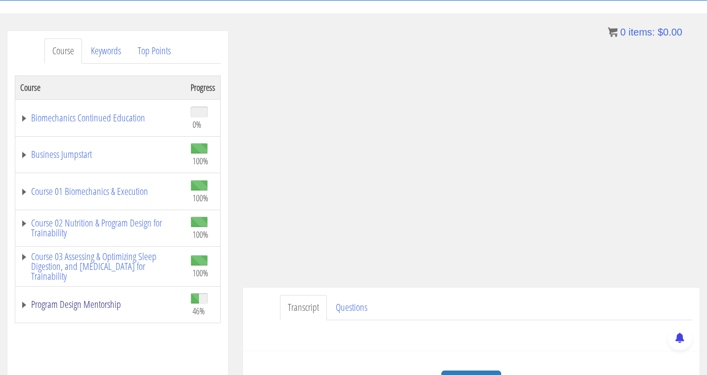 The width and height of the screenshot is (707, 375). Describe the element at coordinates (100, 305) in the screenshot. I see `a: Program Design Mentorship` at that location.